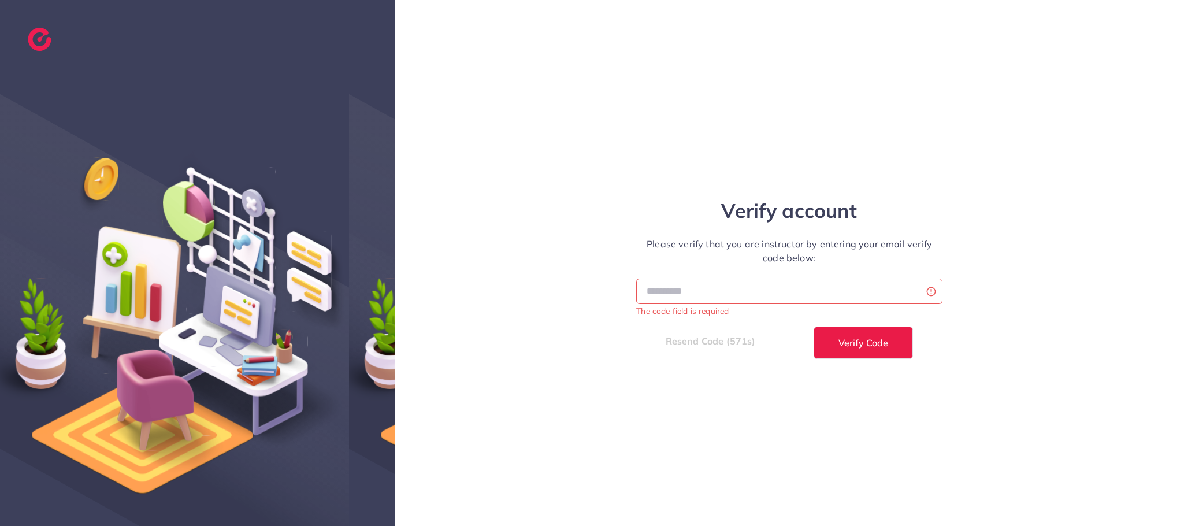 This screenshot has width=1184, height=526. I want to click on button: Verify Code, so click(863, 343).